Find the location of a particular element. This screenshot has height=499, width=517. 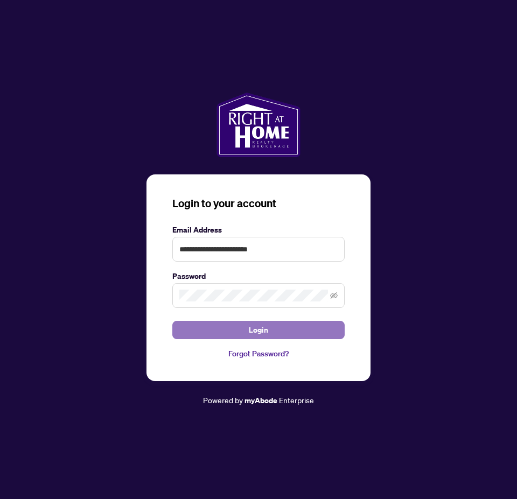

a: Forgot Password? is located at coordinates (259, 354).